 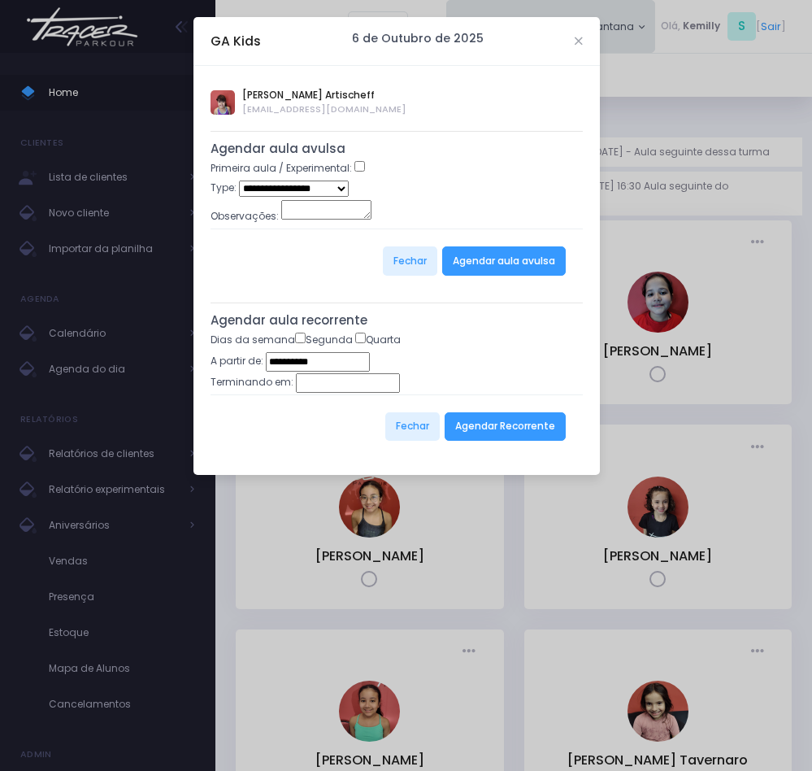 I want to click on h5: Agendar aula avulsa, so click(x=397, y=149).